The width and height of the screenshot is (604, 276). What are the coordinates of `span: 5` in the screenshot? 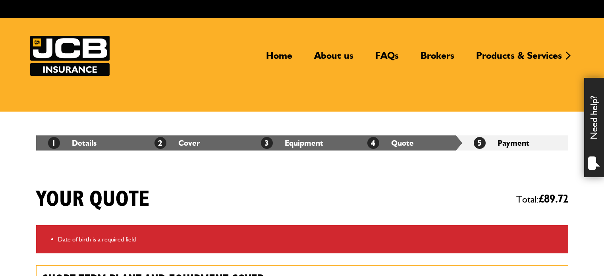 It's located at (480, 143).